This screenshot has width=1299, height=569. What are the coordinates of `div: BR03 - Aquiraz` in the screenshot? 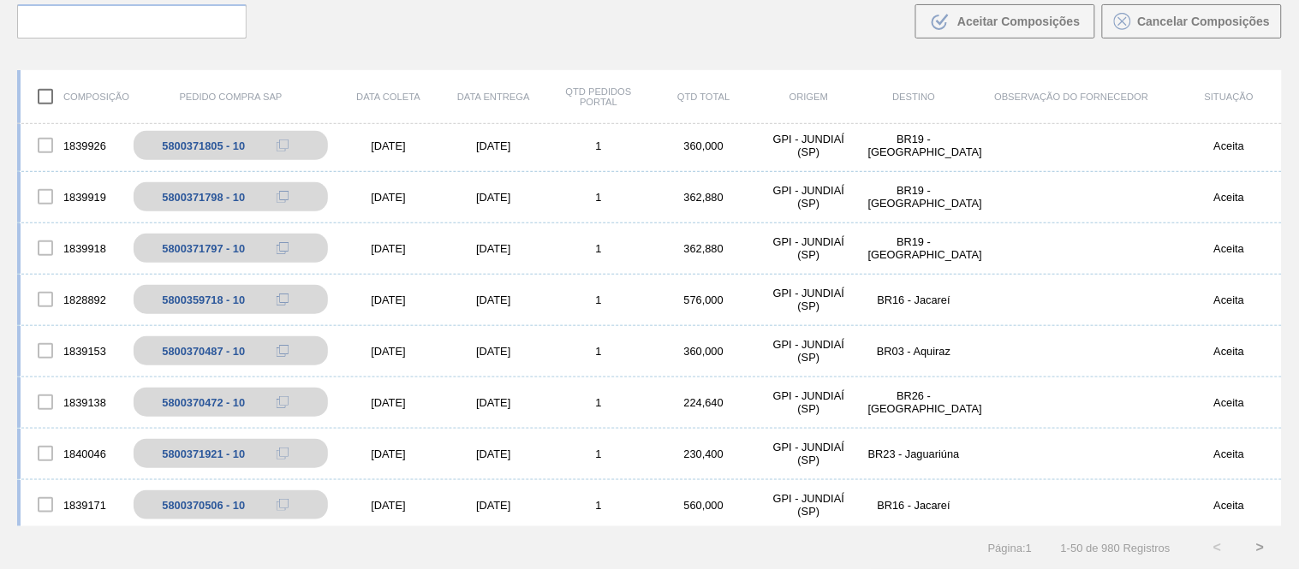 It's located at (914, 351).